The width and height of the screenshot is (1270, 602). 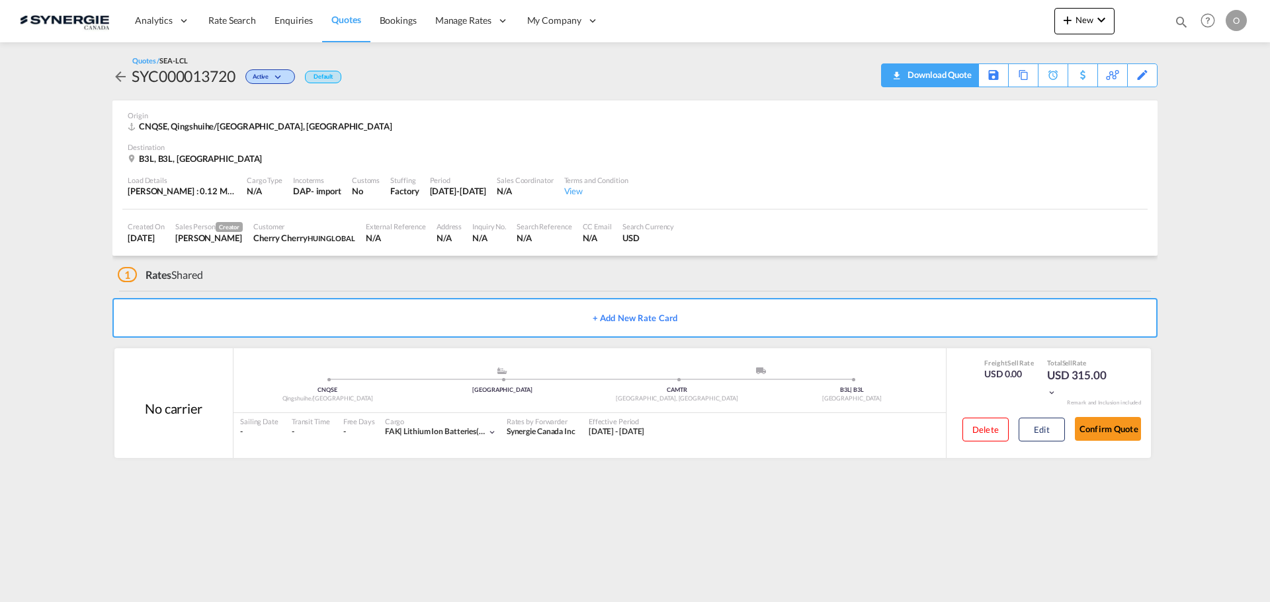 I want to click on div: 01 Aug 2025 - 31 Aug 2026, so click(x=616, y=432).